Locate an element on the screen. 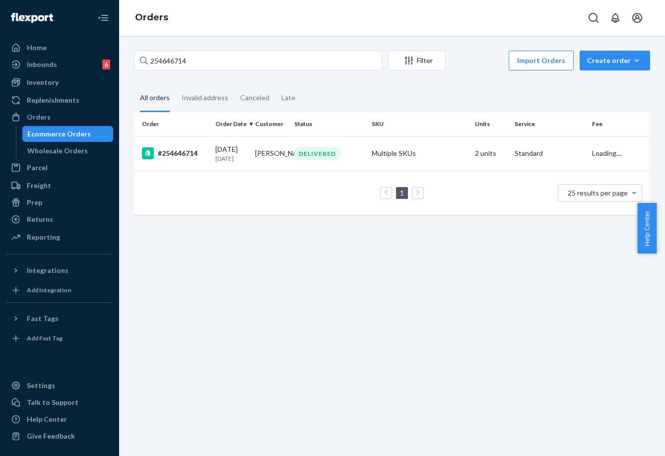 Image resolution: width=665 pixels, height=456 pixels. div: Integrations is located at coordinates (48, 270).